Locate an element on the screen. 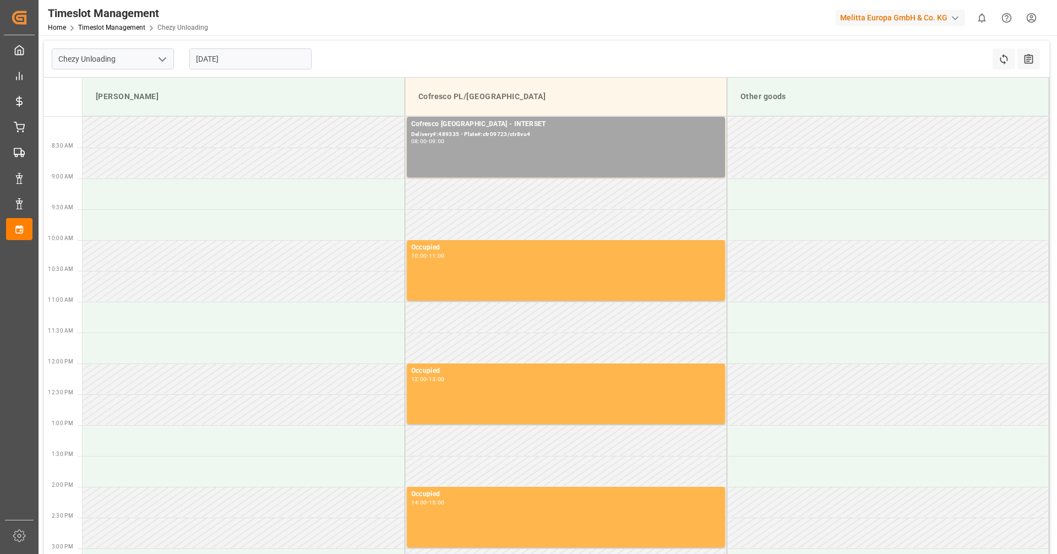  div: 15:00 is located at coordinates (436, 502).